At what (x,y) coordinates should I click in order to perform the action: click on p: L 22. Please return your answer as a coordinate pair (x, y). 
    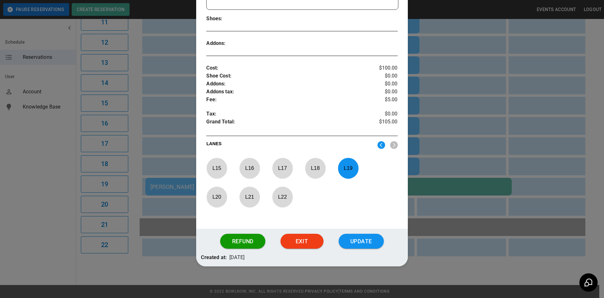
    Looking at the image, I should click on (282, 196).